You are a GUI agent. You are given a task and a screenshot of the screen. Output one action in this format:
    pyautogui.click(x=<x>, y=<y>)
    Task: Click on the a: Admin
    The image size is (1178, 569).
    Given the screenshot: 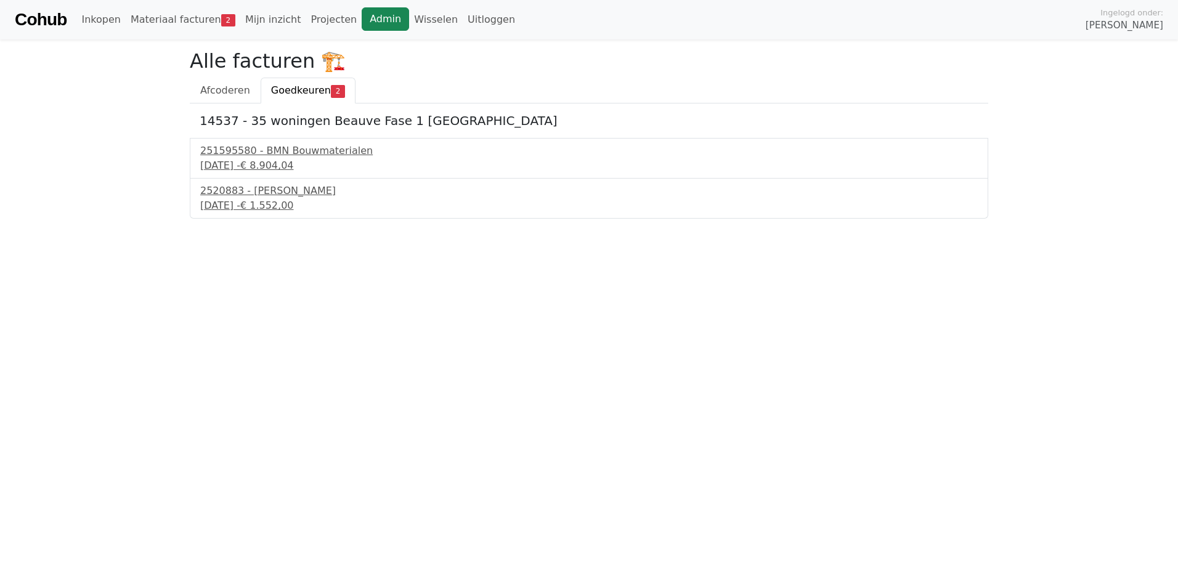 What is the action you would take?
    pyautogui.click(x=385, y=19)
    